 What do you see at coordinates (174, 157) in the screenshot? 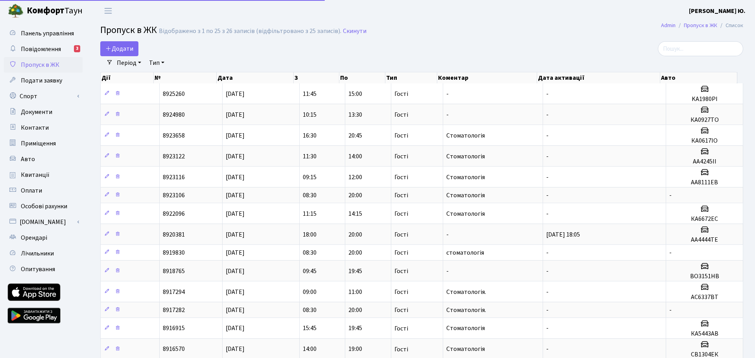
I see `span: 8923122` at bounding box center [174, 157].